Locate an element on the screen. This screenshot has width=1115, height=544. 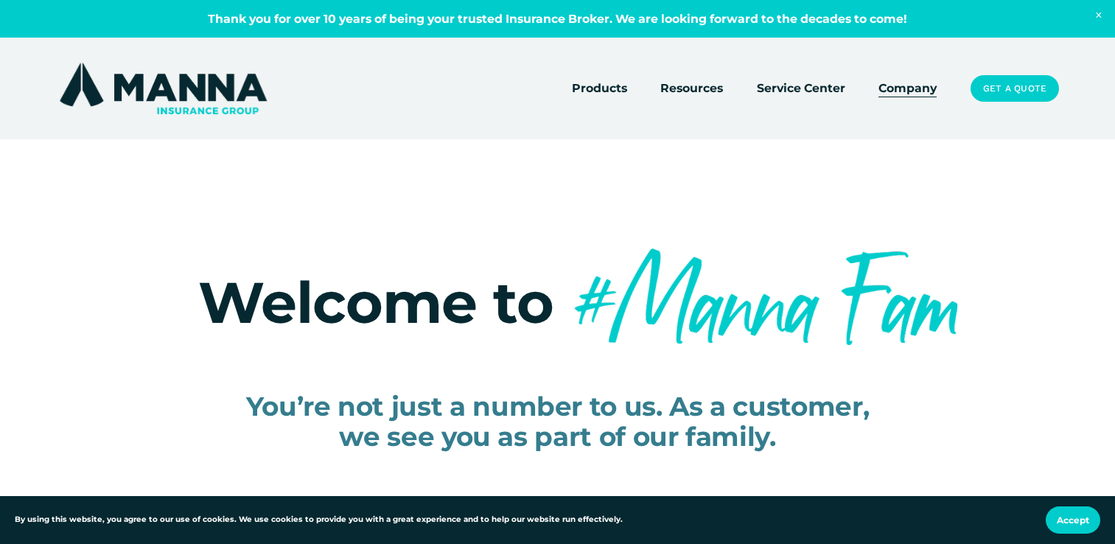
span: Welcome to is located at coordinates (376, 302).